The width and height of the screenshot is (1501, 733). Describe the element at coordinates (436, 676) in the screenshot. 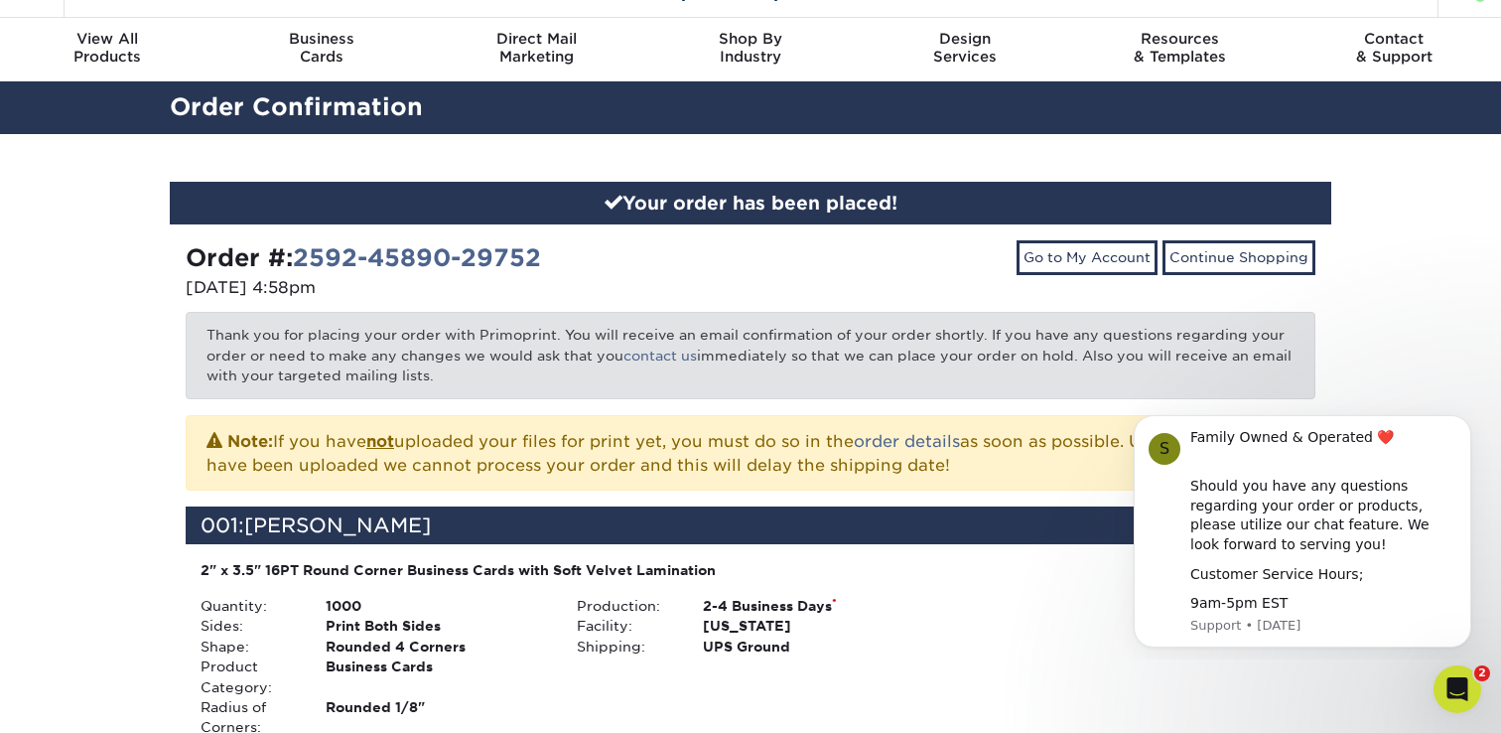

I see `div: Business Cards` at that location.